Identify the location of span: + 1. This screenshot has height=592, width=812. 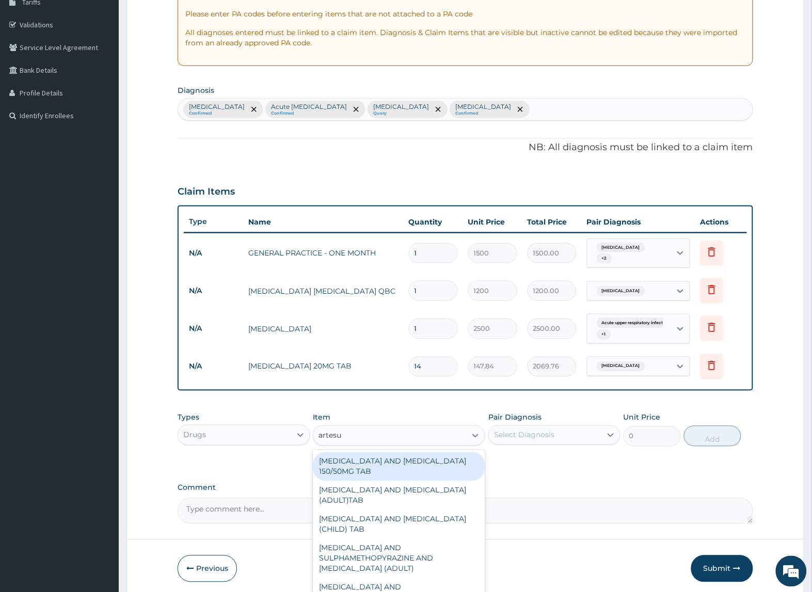
(604, 334).